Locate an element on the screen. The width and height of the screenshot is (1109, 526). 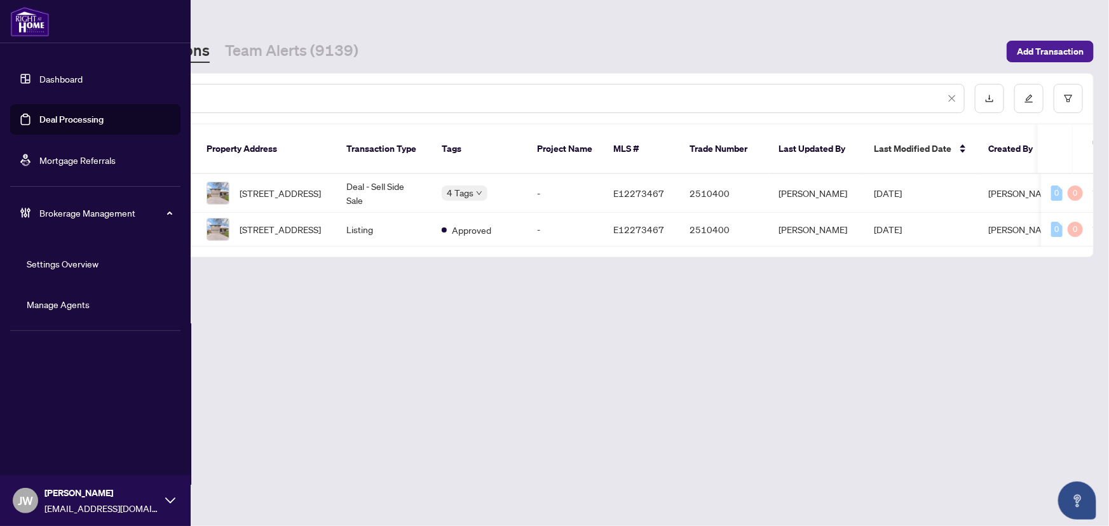
a: Deal Processing is located at coordinates (71, 119).